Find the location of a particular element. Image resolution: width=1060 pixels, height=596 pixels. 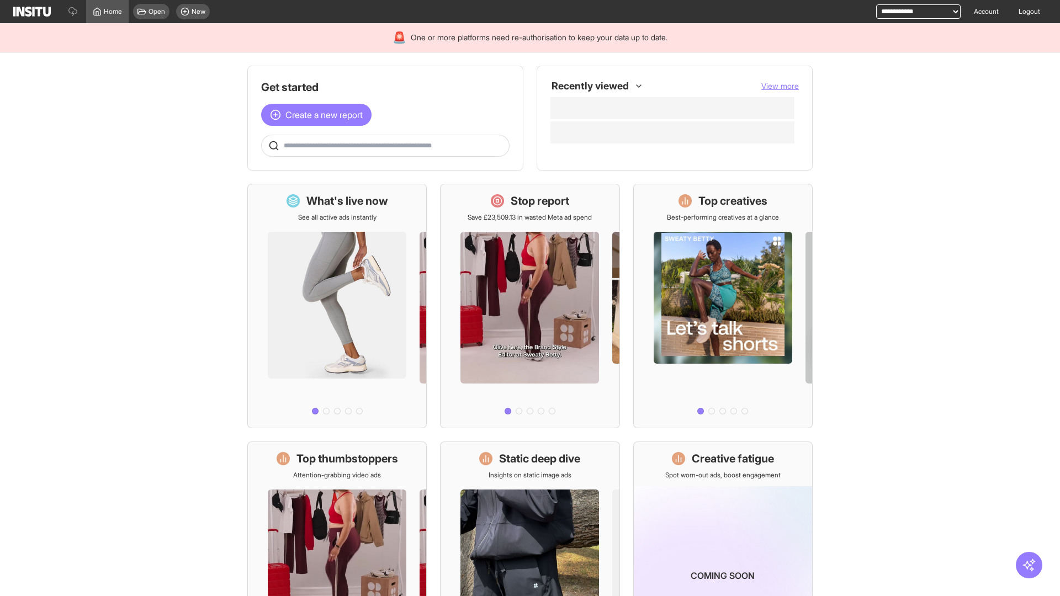

p: Attention-grabbing video ads is located at coordinates (337, 476).